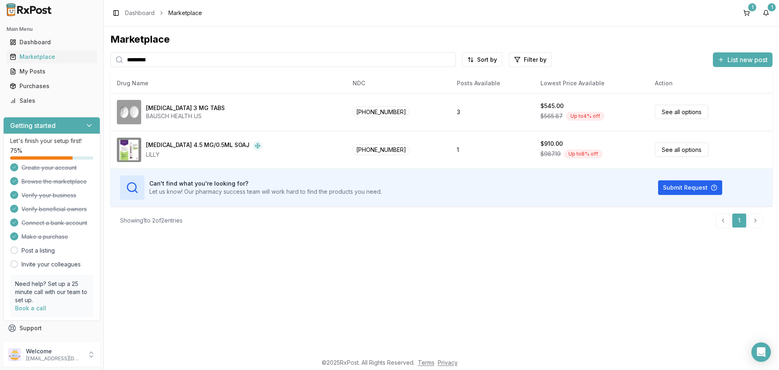 The width and height of the screenshot is (779, 370). What do you see at coordinates (398, 83) in the screenshot?
I see `th: NDC` at bounding box center [398, 83].